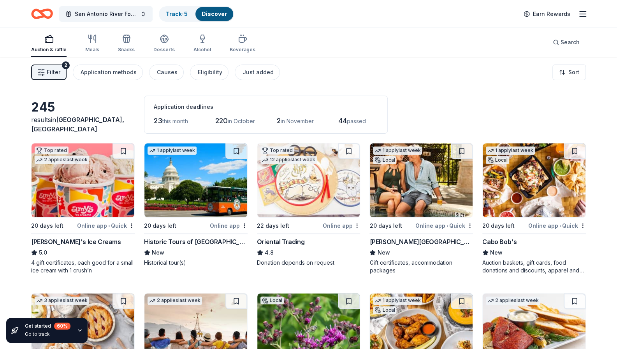 The image size is (617, 349). What do you see at coordinates (273, 226) in the screenshot?
I see `div: 22 days left` at bounding box center [273, 226].